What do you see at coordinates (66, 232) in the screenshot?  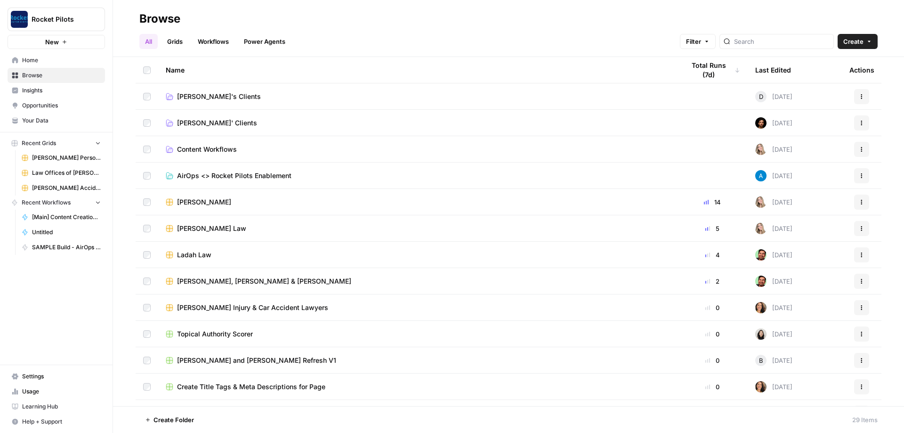 I see `span: Untitled` at bounding box center [66, 232].